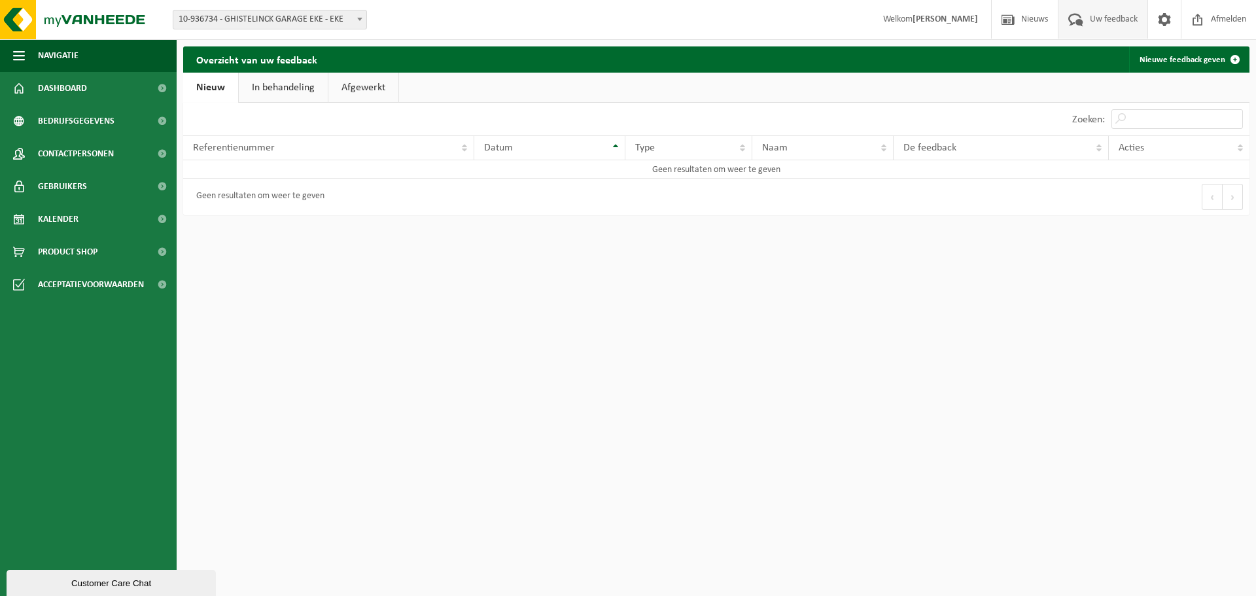  I want to click on button: Next, so click(1232, 197).